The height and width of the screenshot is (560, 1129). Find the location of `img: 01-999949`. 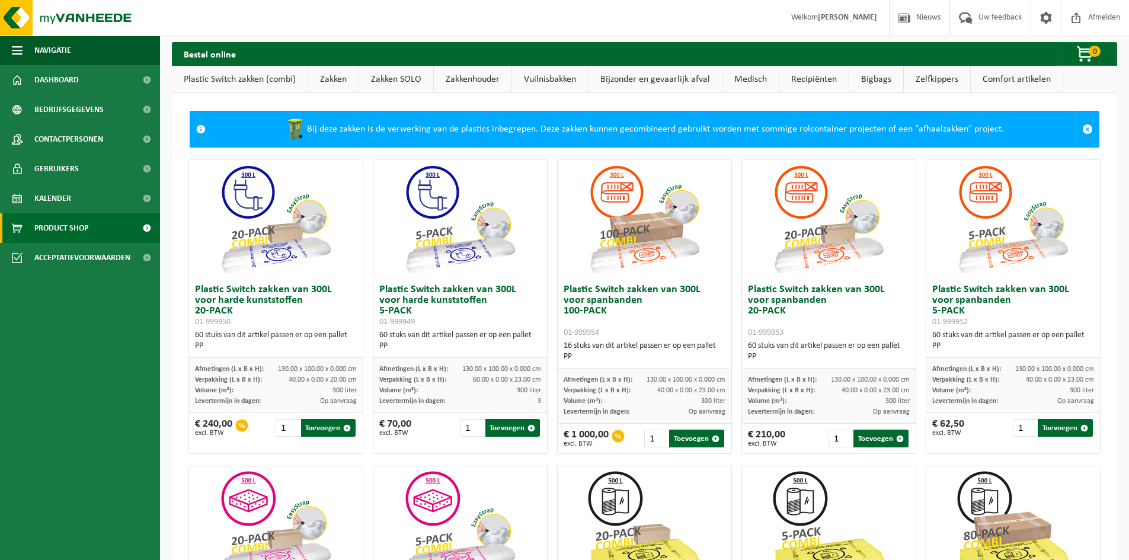

img: 01-999949 is located at coordinates (460, 219).